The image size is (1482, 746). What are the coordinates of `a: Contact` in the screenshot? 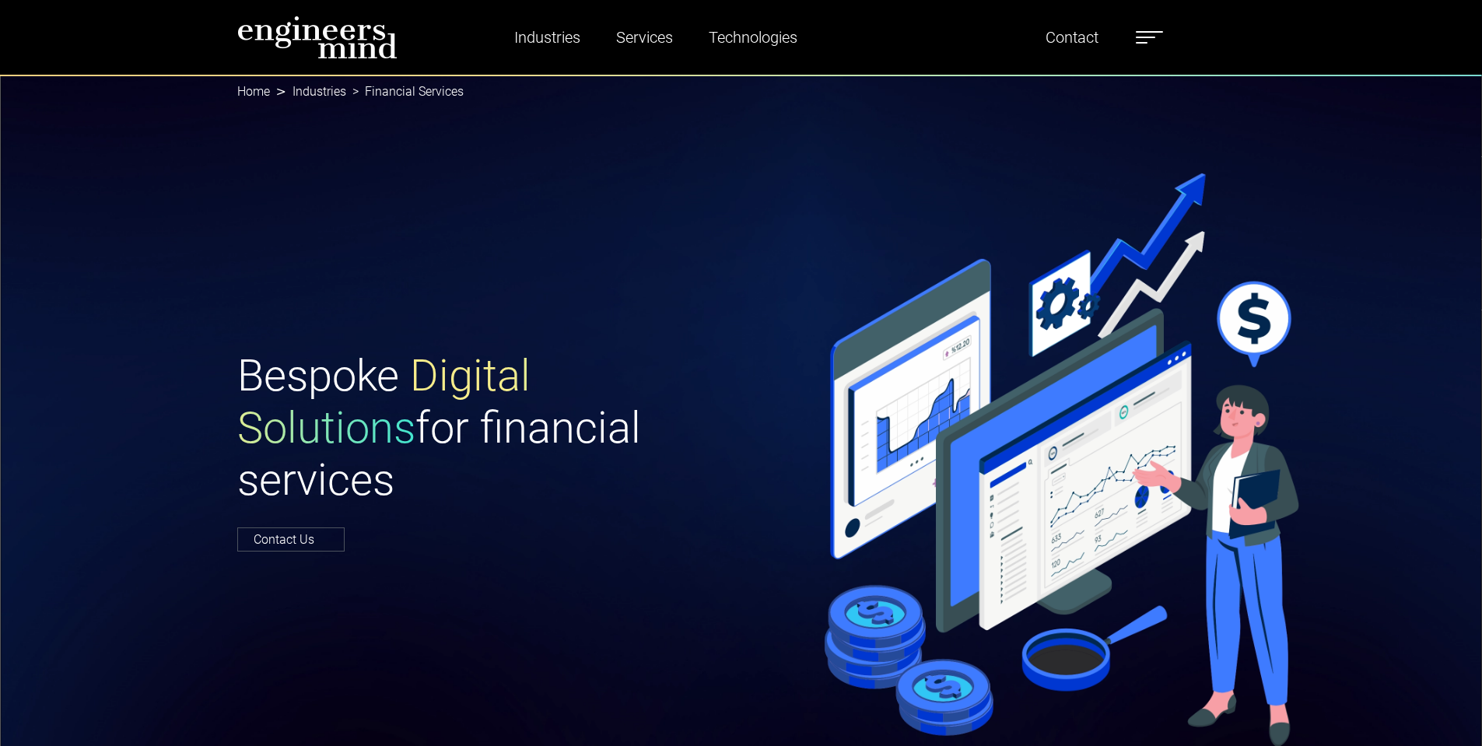 It's located at (1072, 37).